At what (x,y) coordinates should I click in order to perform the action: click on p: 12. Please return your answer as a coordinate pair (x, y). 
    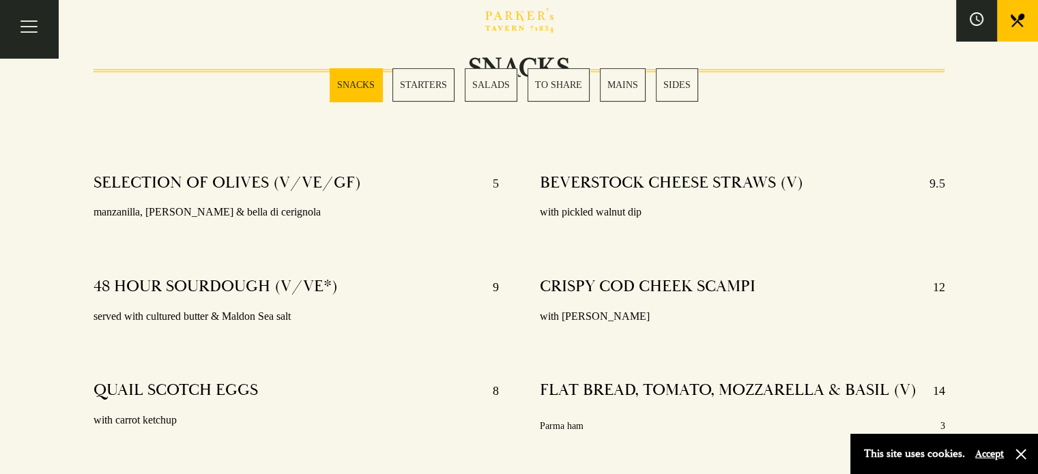
    Looking at the image, I should click on (931, 287).